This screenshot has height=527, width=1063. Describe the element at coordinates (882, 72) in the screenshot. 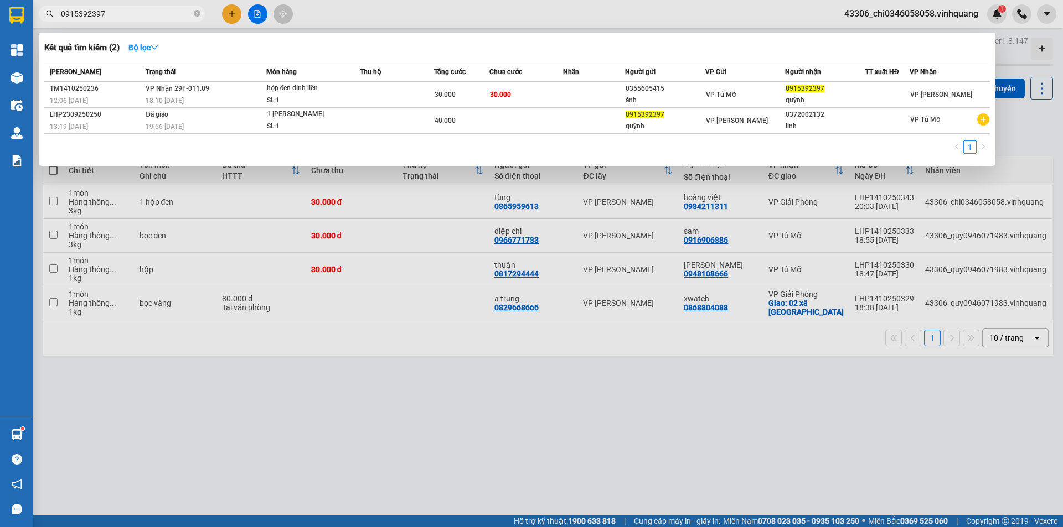

I see `span: TT xuất HĐ` at that location.